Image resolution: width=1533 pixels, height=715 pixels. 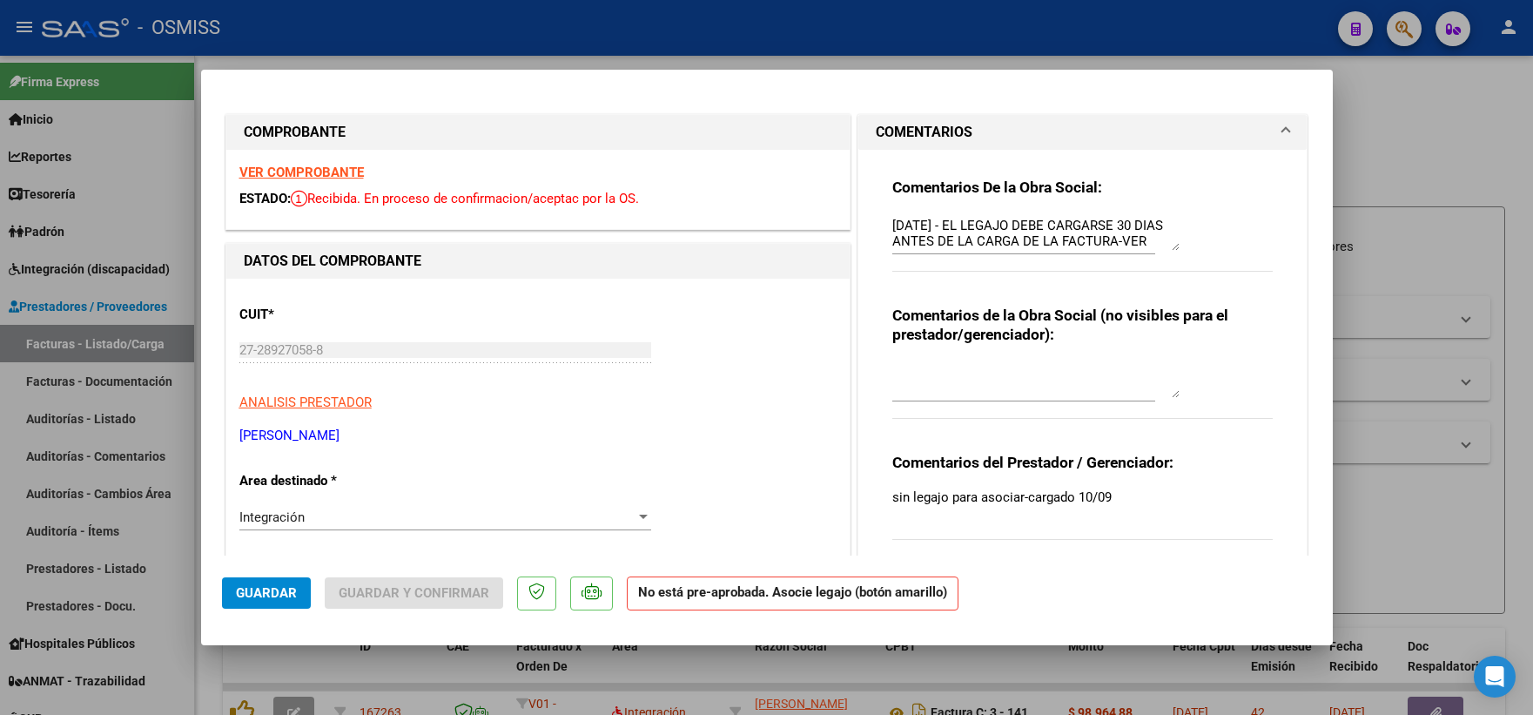 I want to click on span: ANALISIS PRESTADOR, so click(x=306, y=402).